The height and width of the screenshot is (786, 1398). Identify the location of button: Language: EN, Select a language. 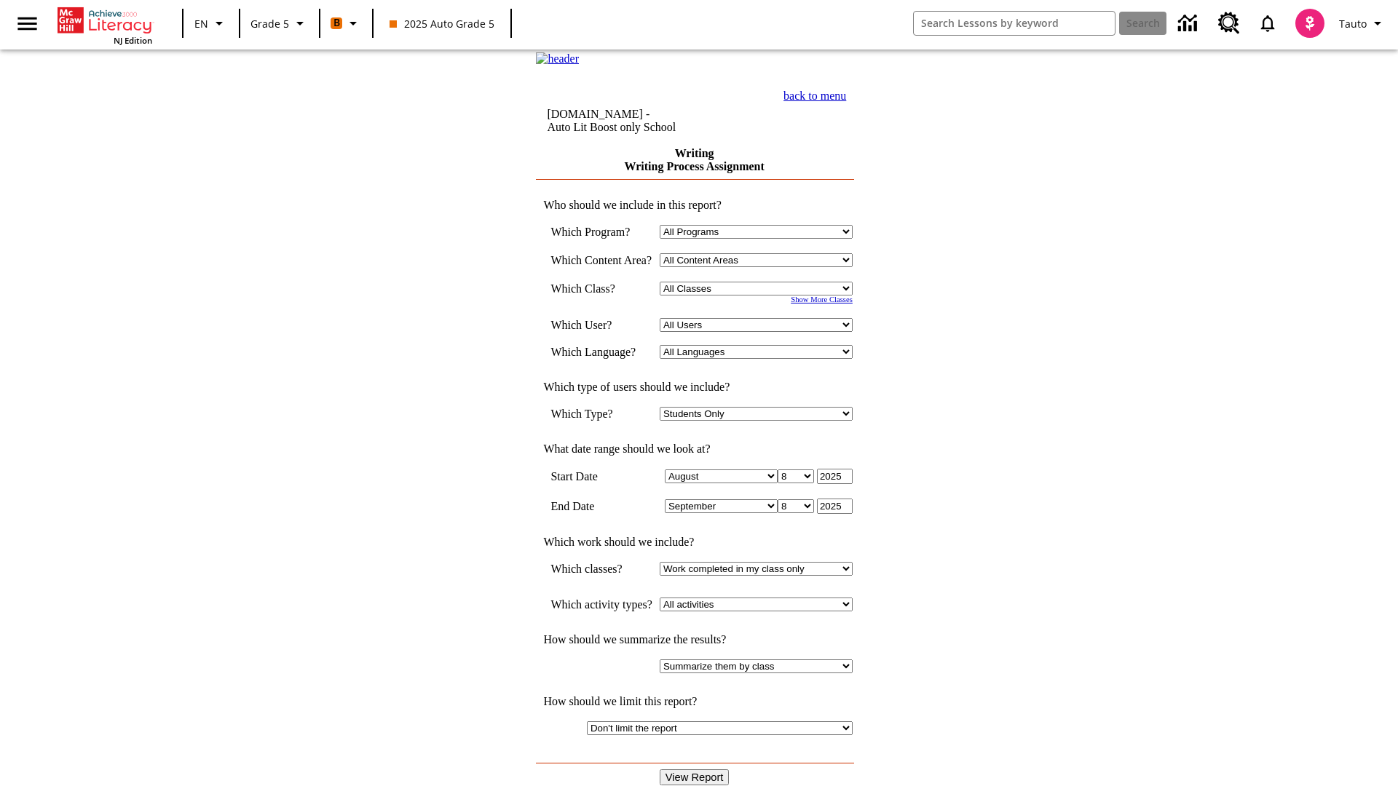
(211, 23).